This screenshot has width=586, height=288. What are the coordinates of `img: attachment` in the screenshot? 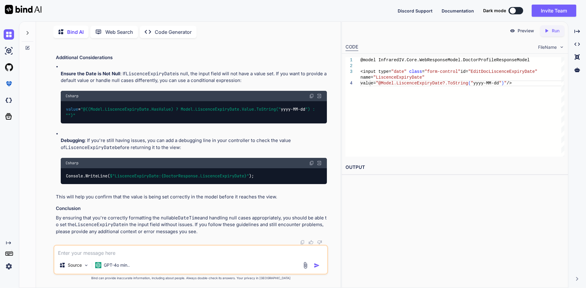 It's located at (305, 265).